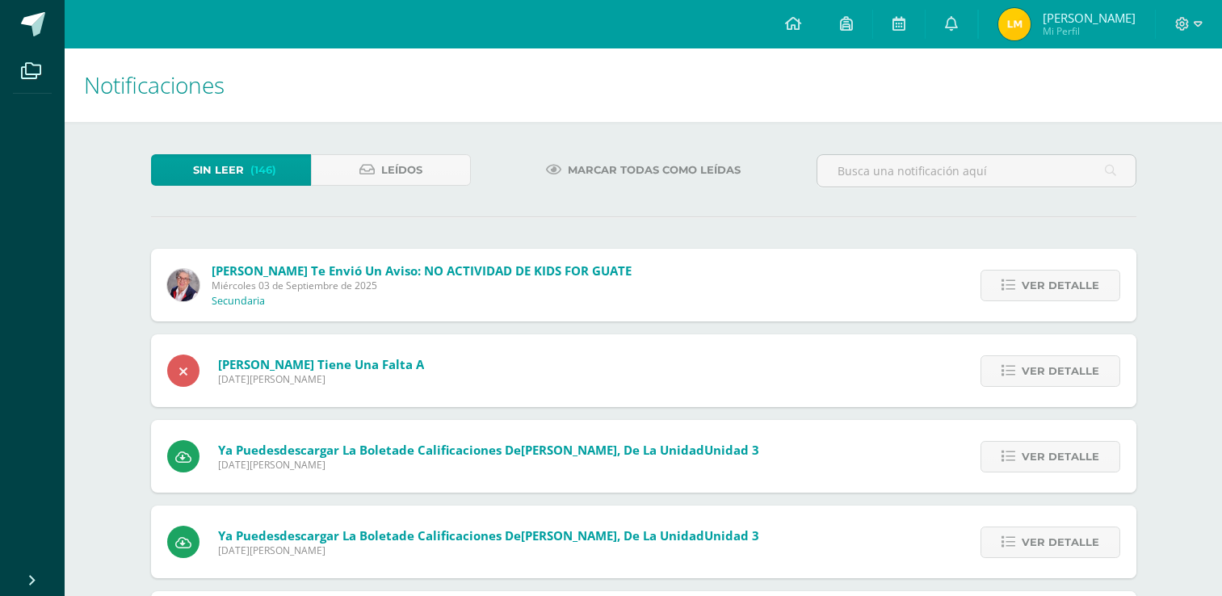 The height and width of the screenshot is (596, 1222). Describe the element at coordinates (154, 85) in the screenshot. I see `span: Notificaciones` at that location.